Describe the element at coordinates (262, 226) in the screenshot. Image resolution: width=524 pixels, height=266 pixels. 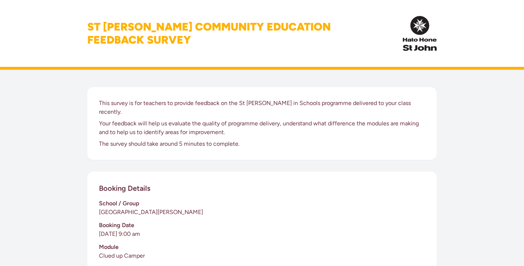
I see `h3: Booking Date` at that location.